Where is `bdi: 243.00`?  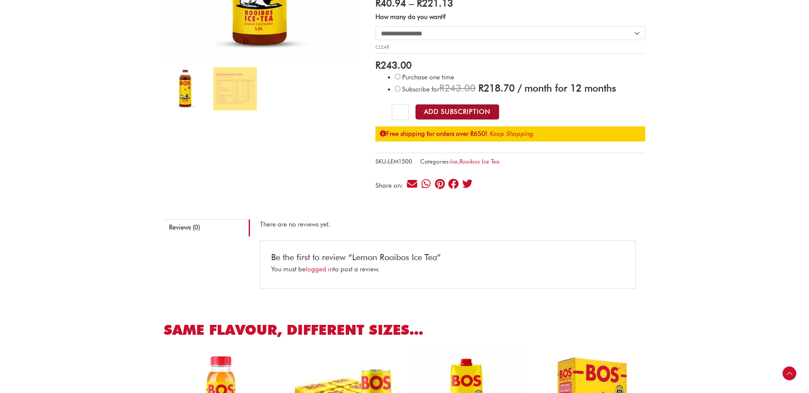
bdi: 243.00 is located at coordinates (394, 65).